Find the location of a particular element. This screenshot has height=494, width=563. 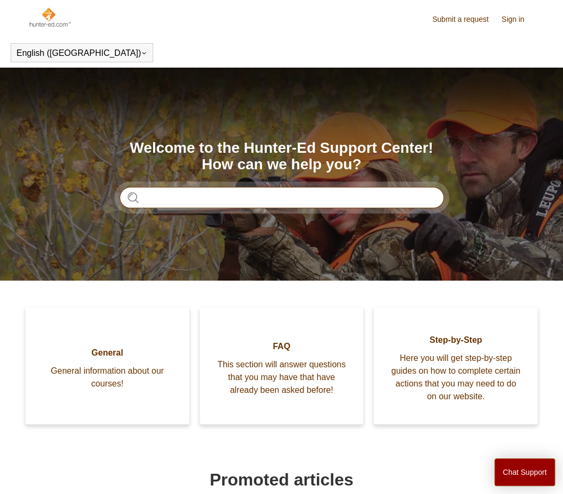

a: General General information about our courses! is located at coordinates (107, 366).